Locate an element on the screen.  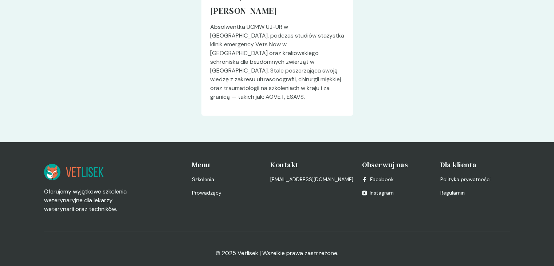
span: Polityka prywatności is located at coordinates (465, 179).